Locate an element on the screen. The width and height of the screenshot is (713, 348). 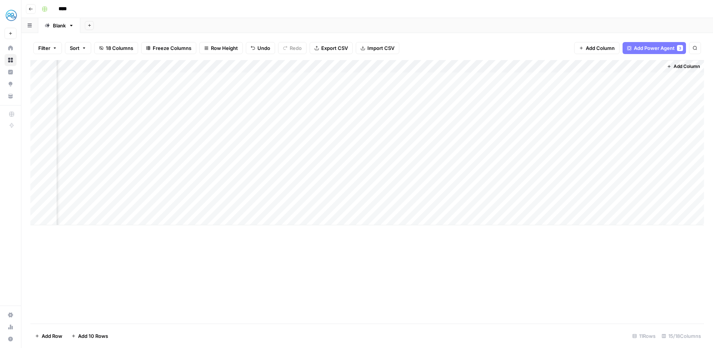
button: 18 Columns is located at coordinates (116, 48).